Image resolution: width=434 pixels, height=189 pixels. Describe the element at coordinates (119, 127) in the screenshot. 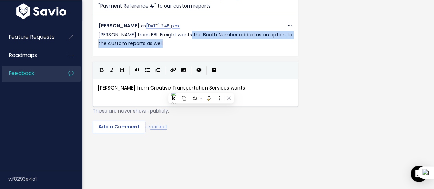

I see `input: Add a Comment` at that location.